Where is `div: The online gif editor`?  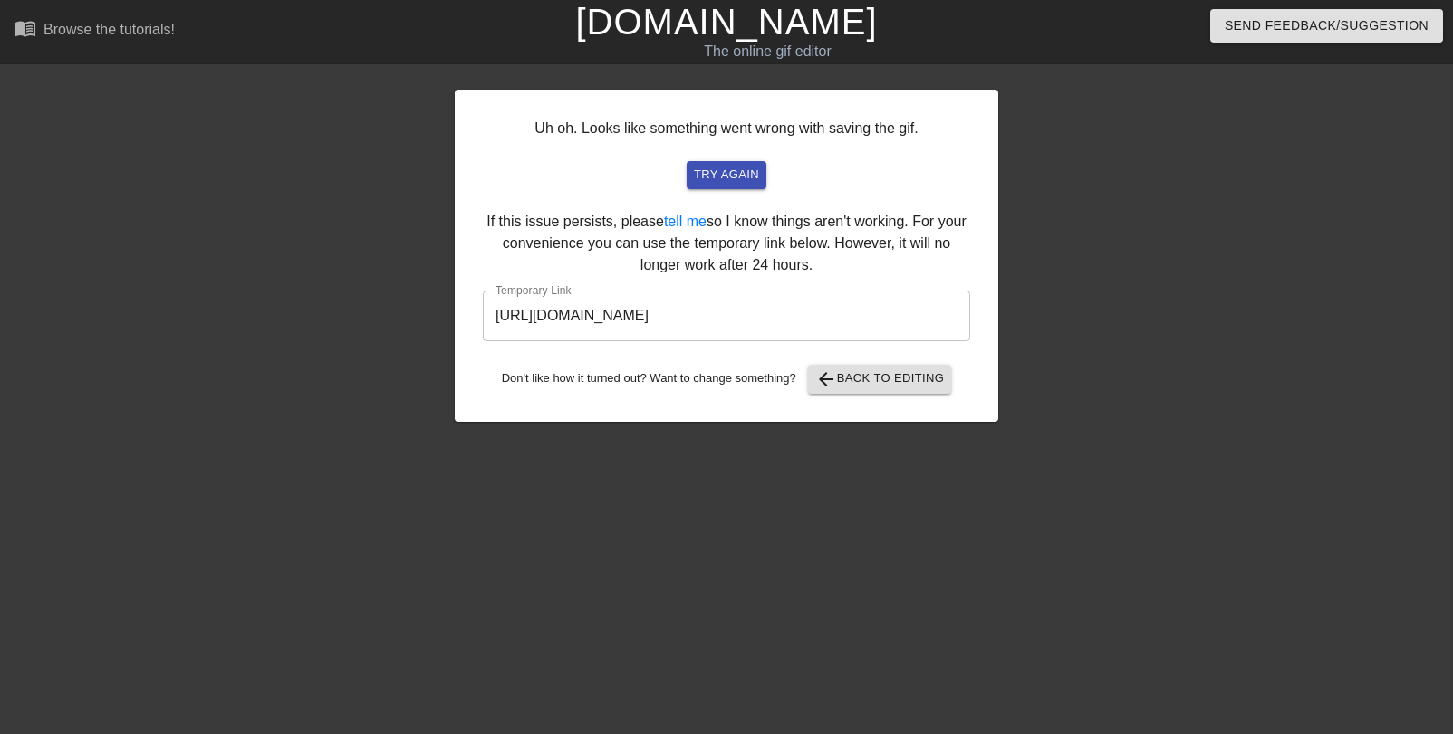 div: The online gif editor is located at coordinates (768, 52).